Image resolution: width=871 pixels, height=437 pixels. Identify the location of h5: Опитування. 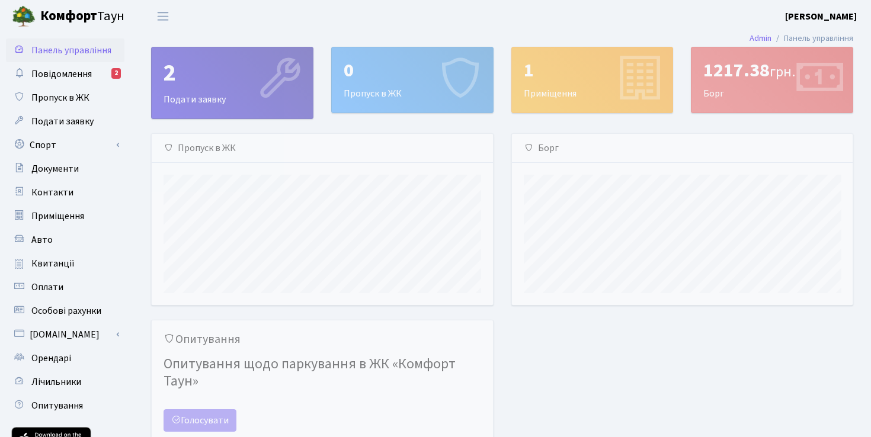
(322, 340).